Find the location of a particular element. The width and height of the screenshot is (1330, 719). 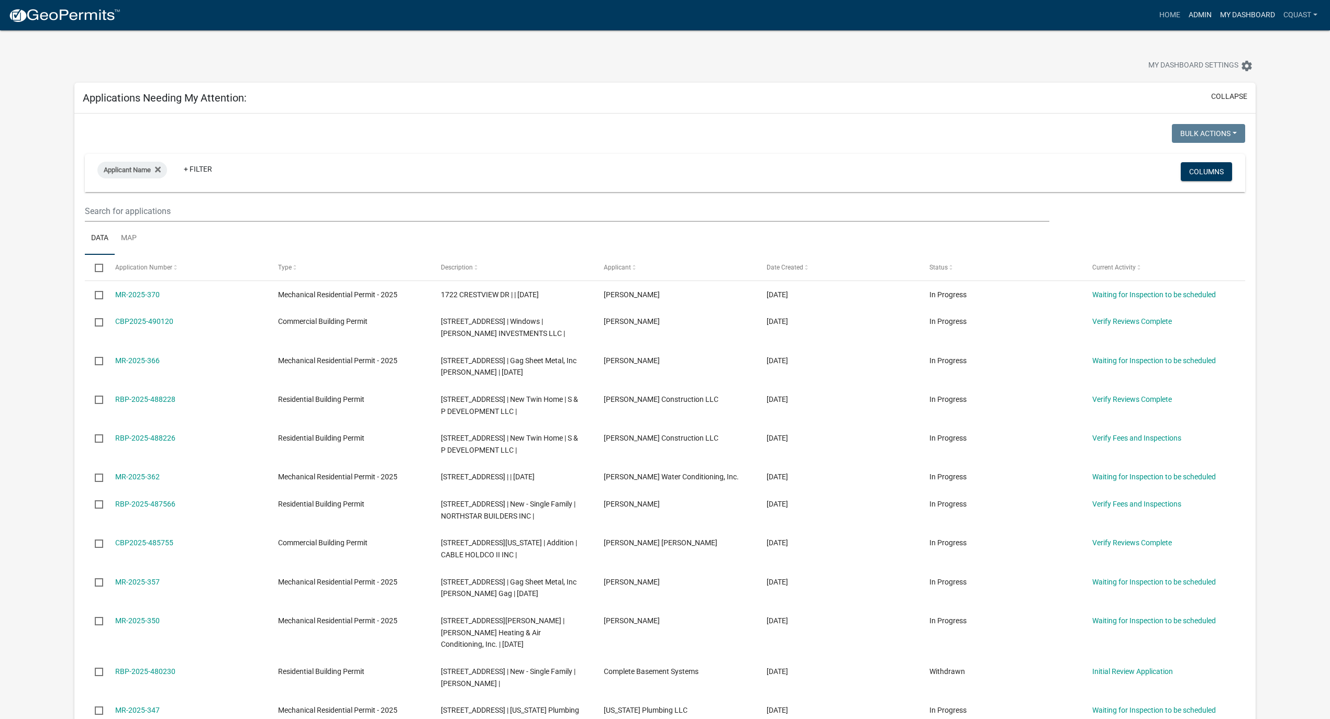

datatable-header-cell: Status is located at coordinates (1001, 268).